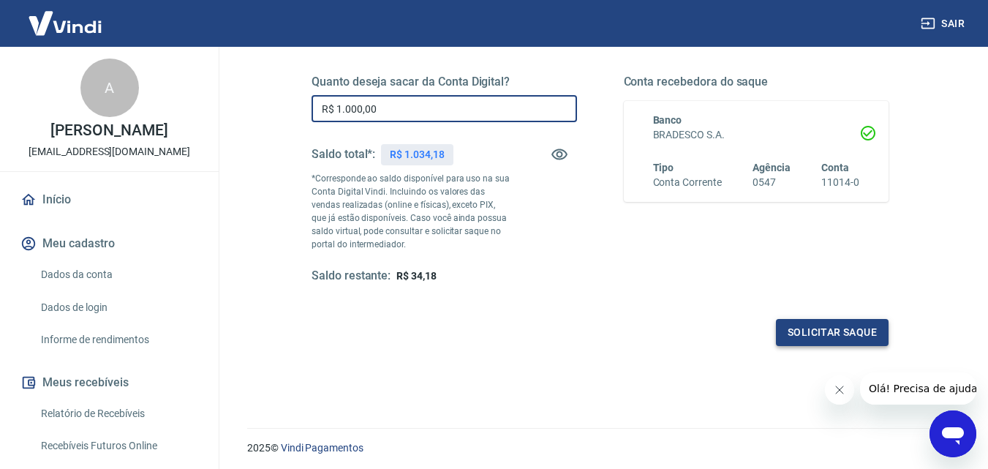 Image resolution: width=988 pixels, height=469 pixels. I want to click on p: R$ 1.034,18, so click(417, 154).